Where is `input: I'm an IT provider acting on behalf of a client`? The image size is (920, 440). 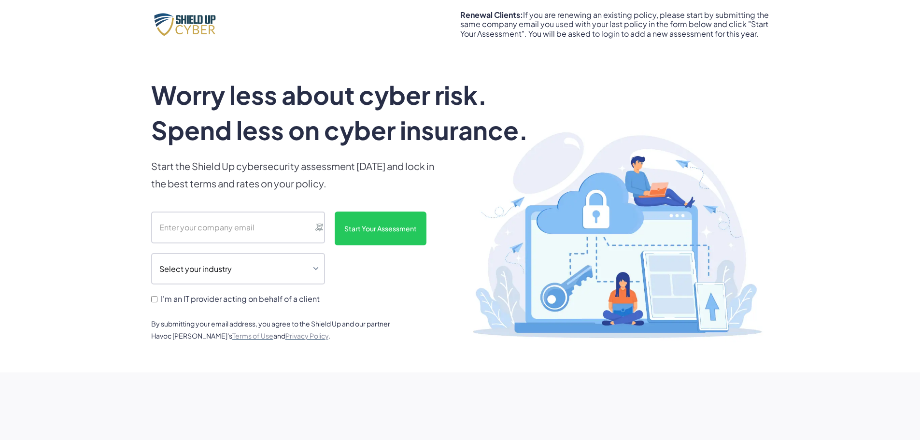
input: I'm an IT provider acting on behalf of a client is located at coordinates (154, 299).